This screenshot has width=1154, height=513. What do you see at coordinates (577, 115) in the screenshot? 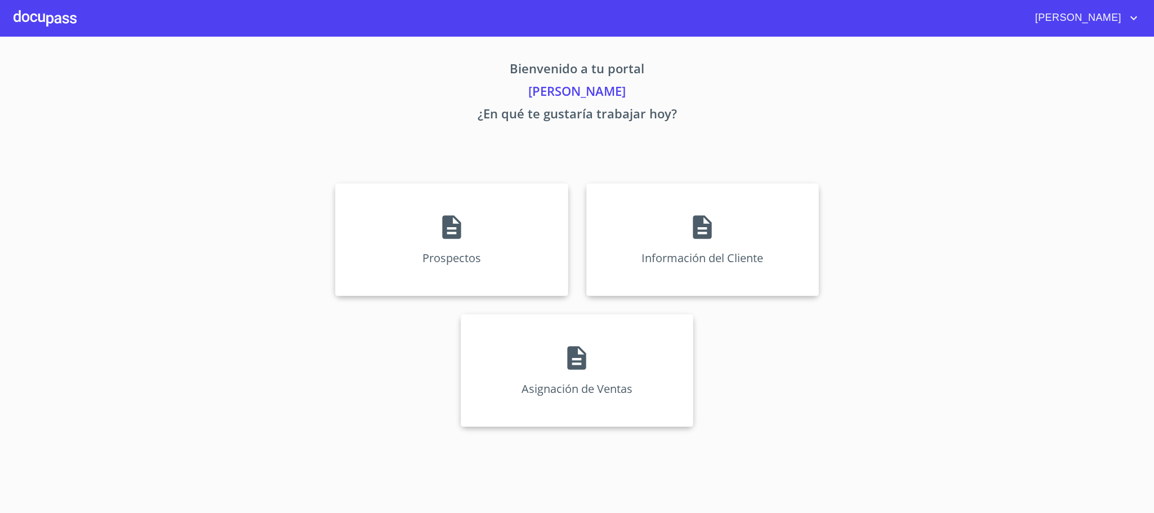
I see `p: ¿En qué te gustaría trabajar hoy?` at bounding box center [577, 115].